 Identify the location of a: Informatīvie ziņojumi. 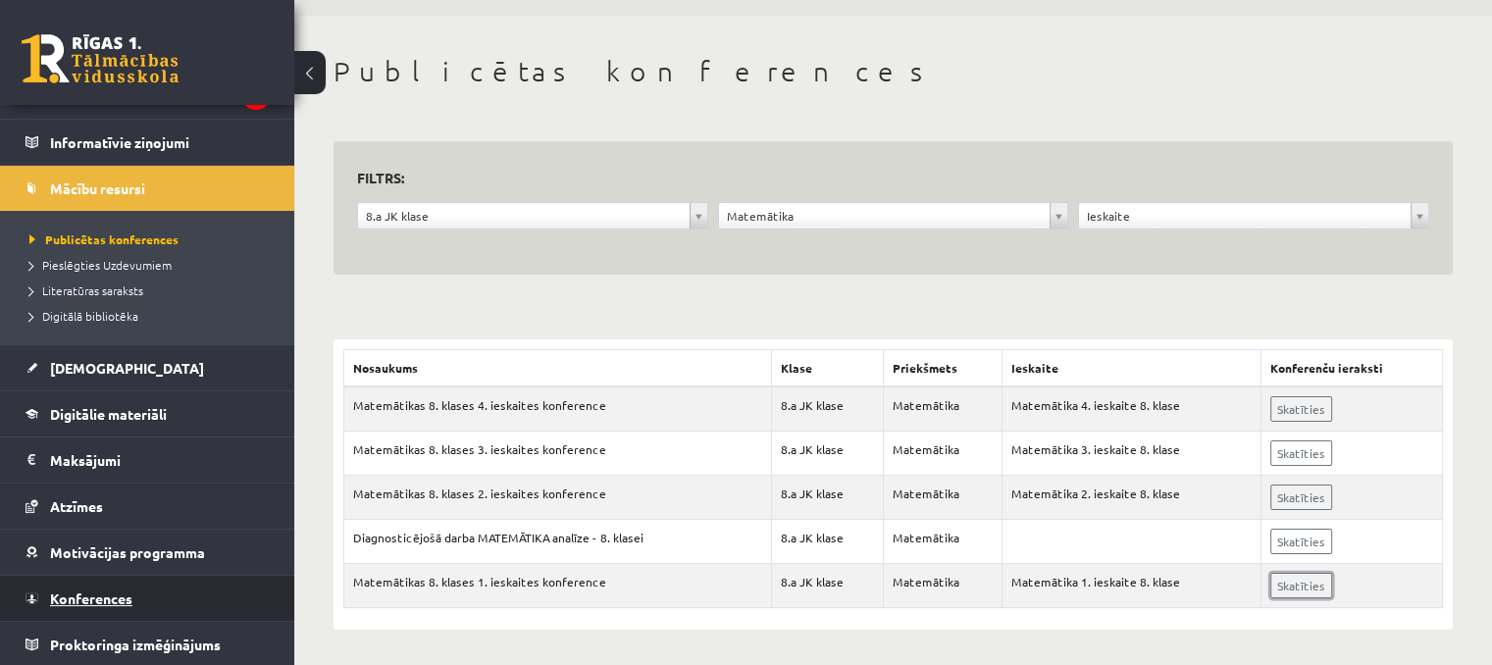
(147, 142).